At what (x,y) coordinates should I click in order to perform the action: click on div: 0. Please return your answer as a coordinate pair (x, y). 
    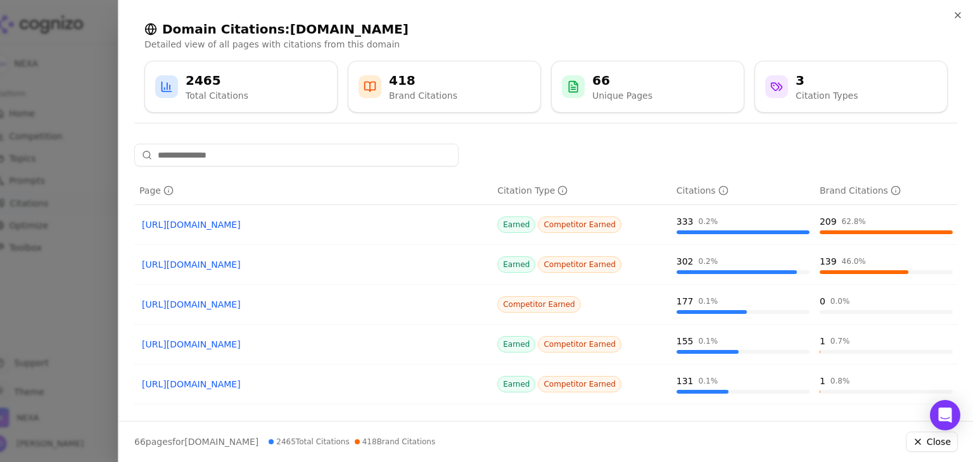
    Looking at the image, I should click on (822, 302).